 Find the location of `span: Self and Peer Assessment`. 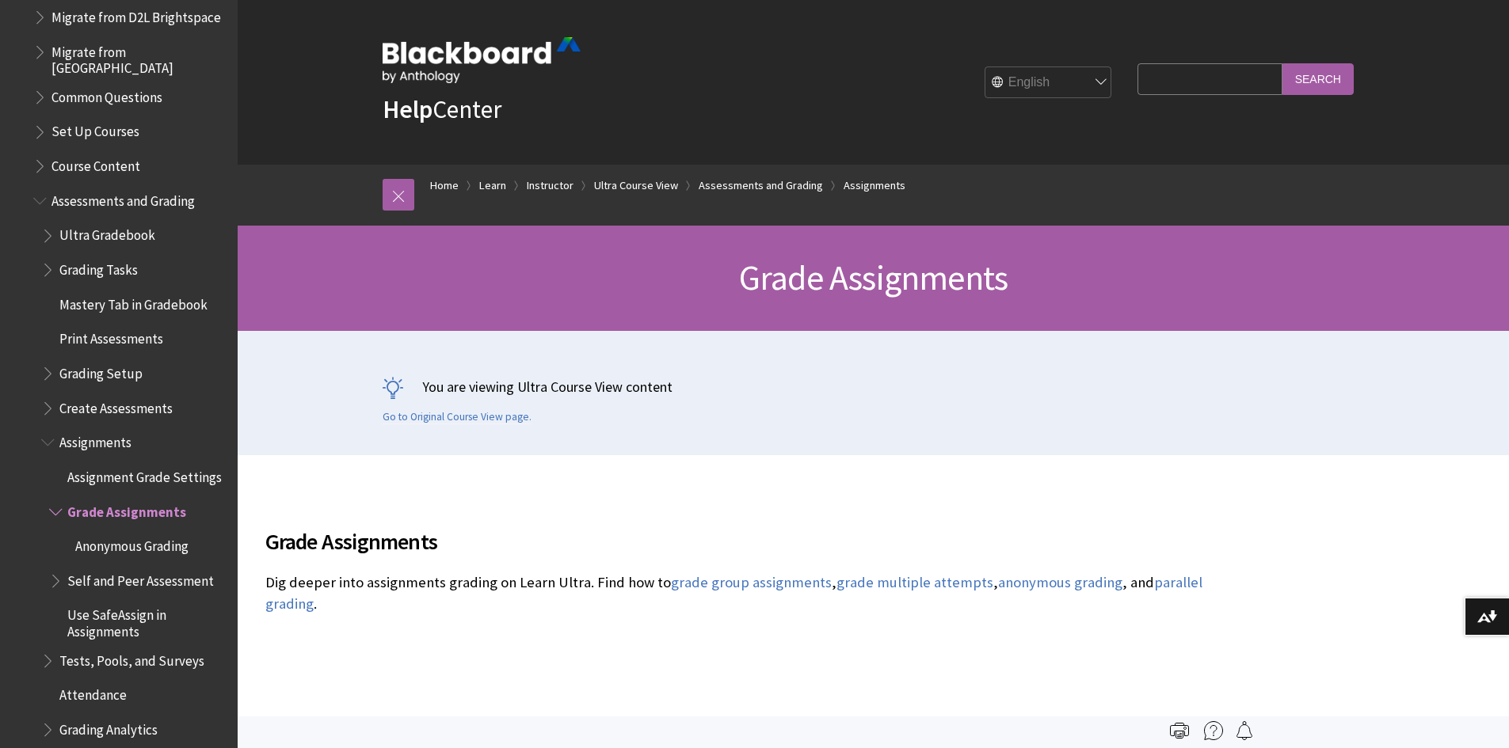

span: Self and Peer Assessment is located at coordinates (140, 578).